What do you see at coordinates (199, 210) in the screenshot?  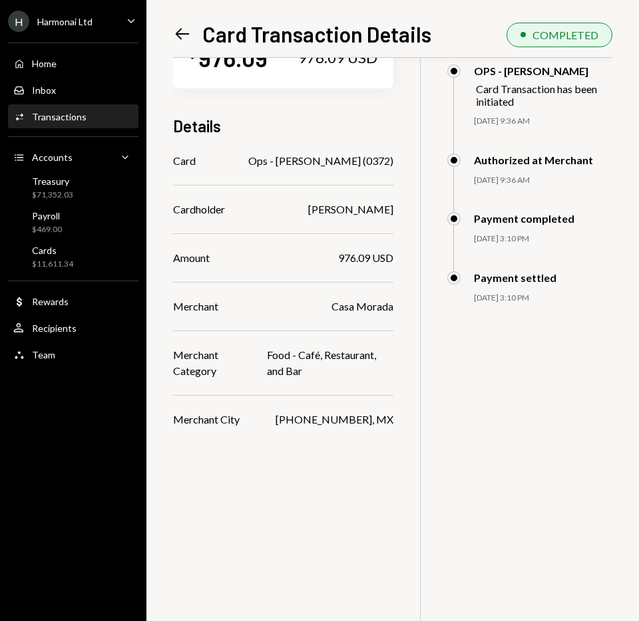 I see `div: Cardholder` at bounding box center [199, 210].